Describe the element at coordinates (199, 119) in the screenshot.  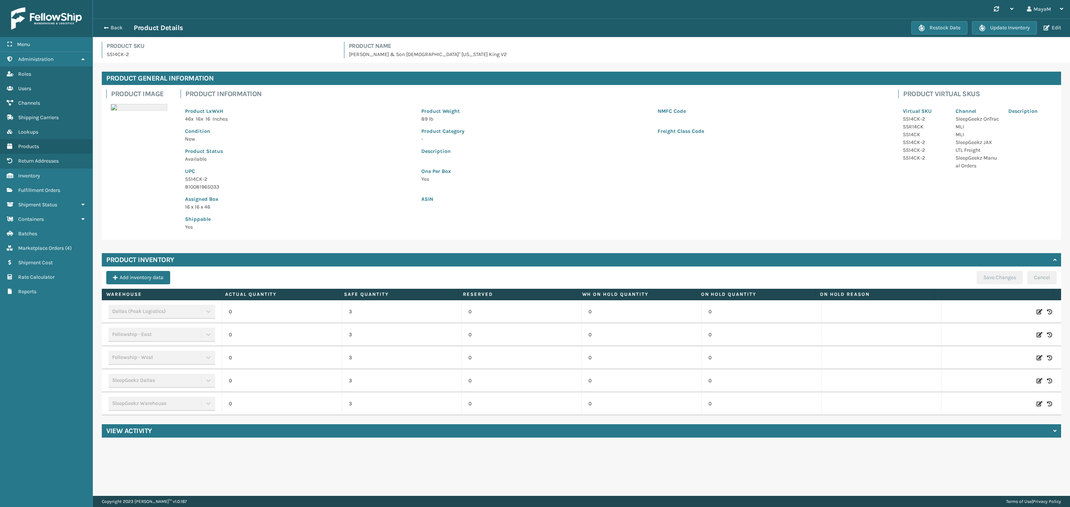
I see `span: 16 x` at that location.